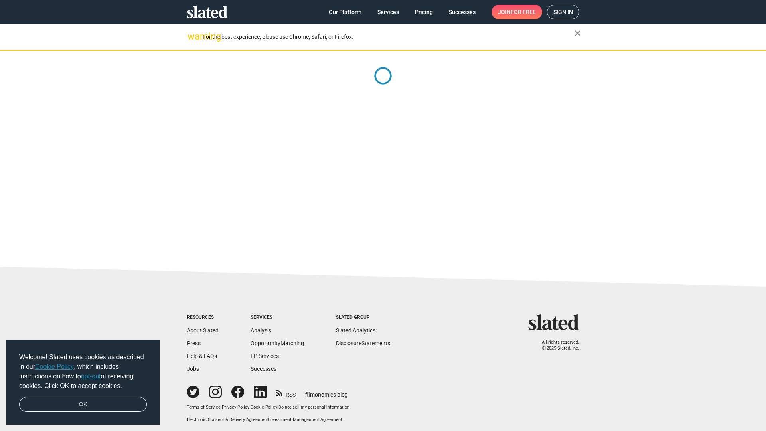 The image size is (766, 431). I want to click on a: dismiss cookie message, so click(83, 405).